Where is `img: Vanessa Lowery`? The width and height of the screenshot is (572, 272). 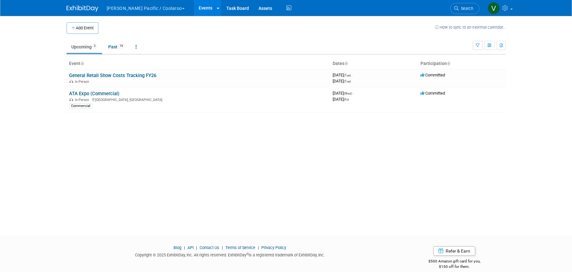
img: Vanessa Lowery is located at coordinates (494, 8).